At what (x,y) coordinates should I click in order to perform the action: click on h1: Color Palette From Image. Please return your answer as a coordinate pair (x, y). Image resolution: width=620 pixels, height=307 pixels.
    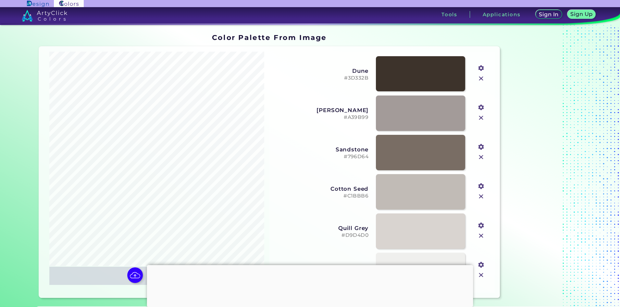
    Looking at the image, I should click on (269, 37).